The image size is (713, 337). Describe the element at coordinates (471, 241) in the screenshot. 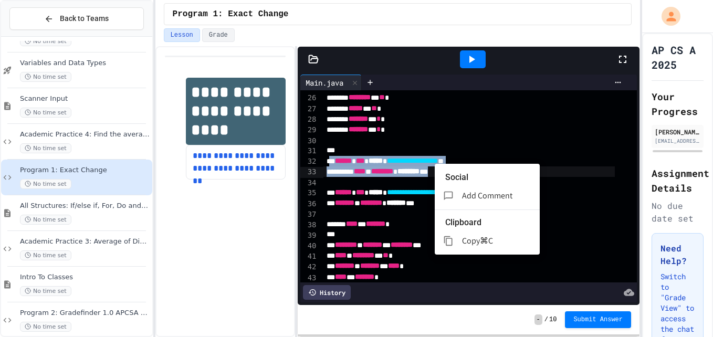

I see `span: Copy` at that location.